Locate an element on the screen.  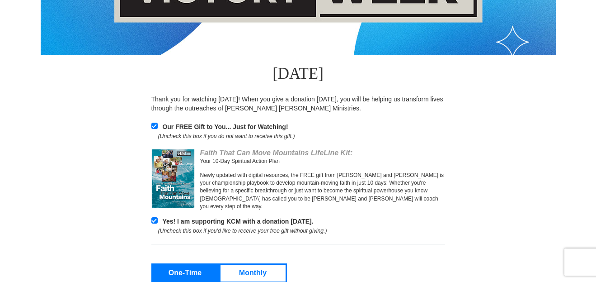
em: (Uncheck this box if you do not want to receive this gift.) is located at coordinates (227, 136).